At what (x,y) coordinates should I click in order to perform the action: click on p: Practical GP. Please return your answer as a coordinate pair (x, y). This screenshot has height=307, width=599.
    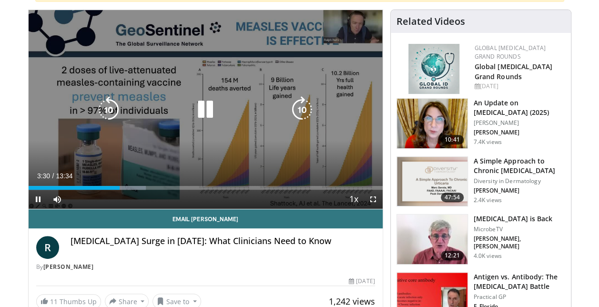
    Looking at the image, I should click on (519, 297).